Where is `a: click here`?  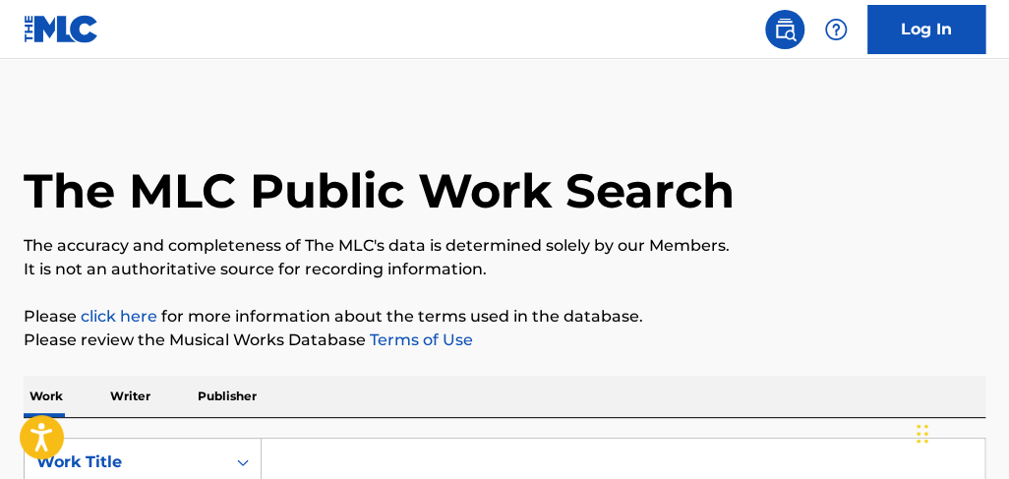
a: click here is located at coordinates (119, 316).